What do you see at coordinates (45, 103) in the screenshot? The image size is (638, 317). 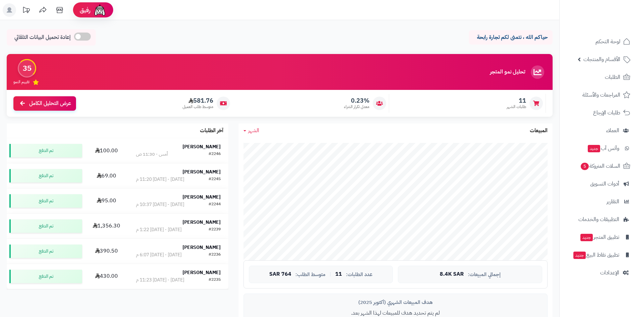 I see `a: عرض التحليل الكامل` at bounding box center [45, 103].